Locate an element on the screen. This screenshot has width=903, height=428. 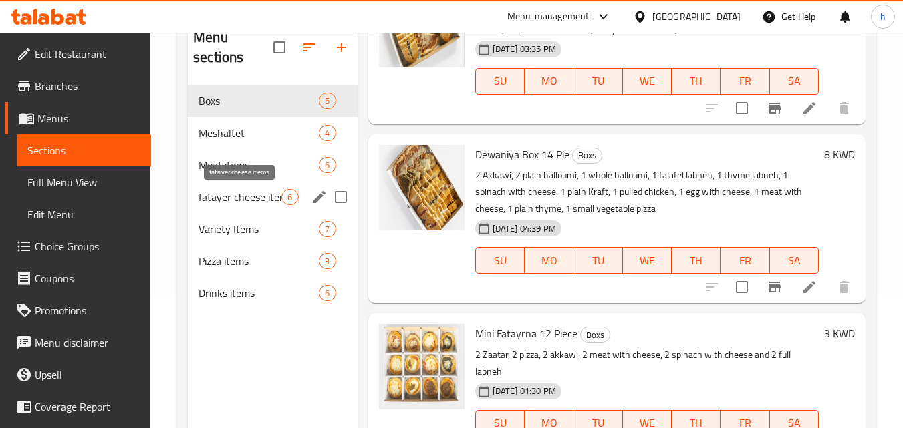
div: Variety Items7 is located at coordinates (272, 229).